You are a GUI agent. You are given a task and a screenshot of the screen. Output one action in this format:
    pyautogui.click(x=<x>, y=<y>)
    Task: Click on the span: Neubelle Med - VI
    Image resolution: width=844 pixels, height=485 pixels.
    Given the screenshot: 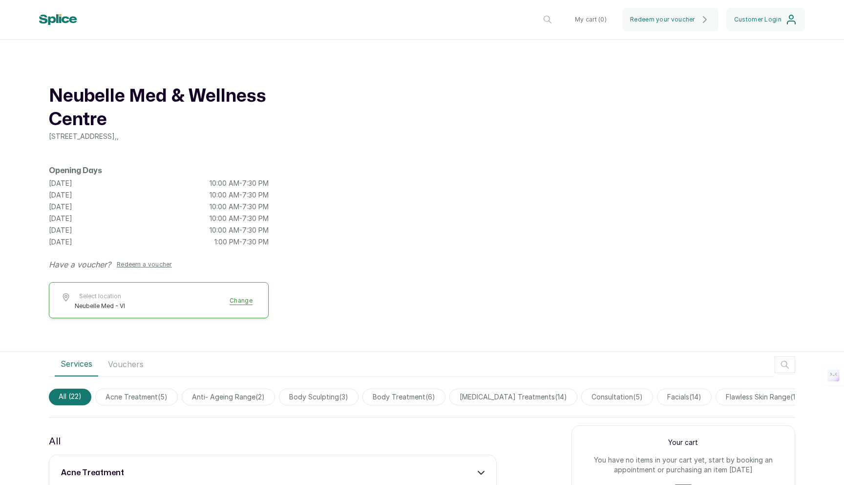 What is the action you would take?
    pyautogui.click(x=100, y=306)
    